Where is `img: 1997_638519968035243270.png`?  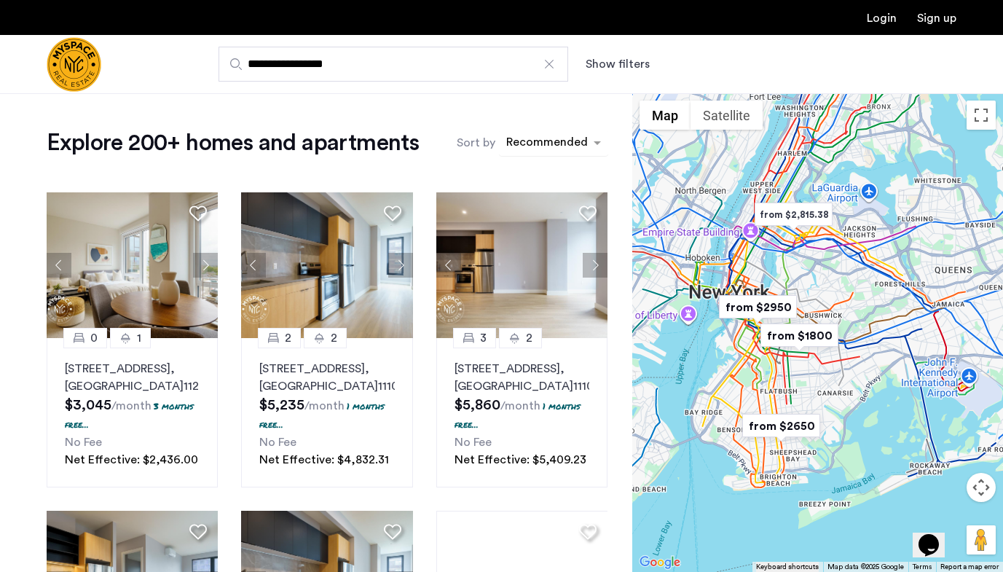 img: 1997_638519968035243270.png is located at coordinates (327, 265).